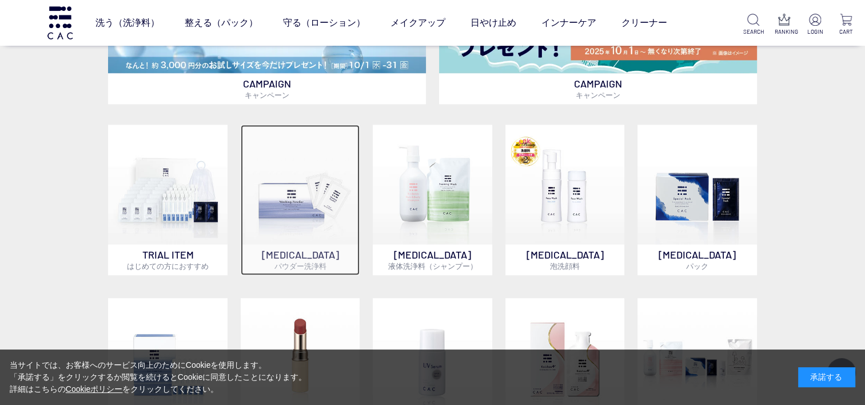 The image size is (865, 405). Describe the element at coordinates (846, 25) in the screenshot. I see `a: CART` at that location.